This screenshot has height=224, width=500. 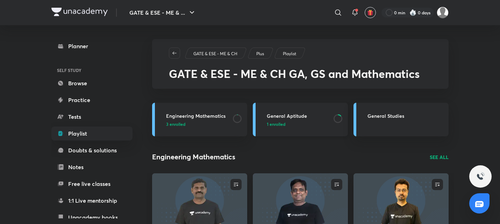 What do you see at coordinates (260, 54) in the screenshot?
I see `p: Plus` at bounding box center [260, 54].